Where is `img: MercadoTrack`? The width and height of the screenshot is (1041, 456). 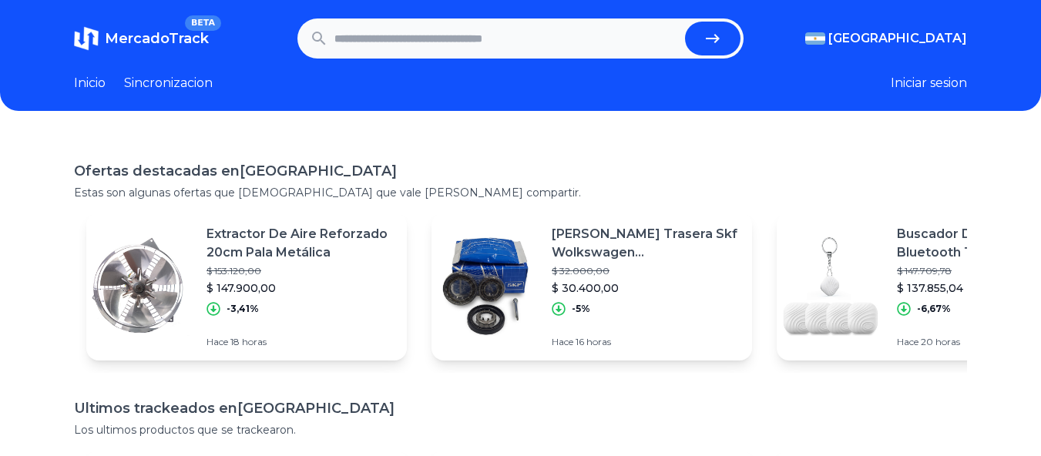 img: MercadoTrack is located at coordinates (86, 39).